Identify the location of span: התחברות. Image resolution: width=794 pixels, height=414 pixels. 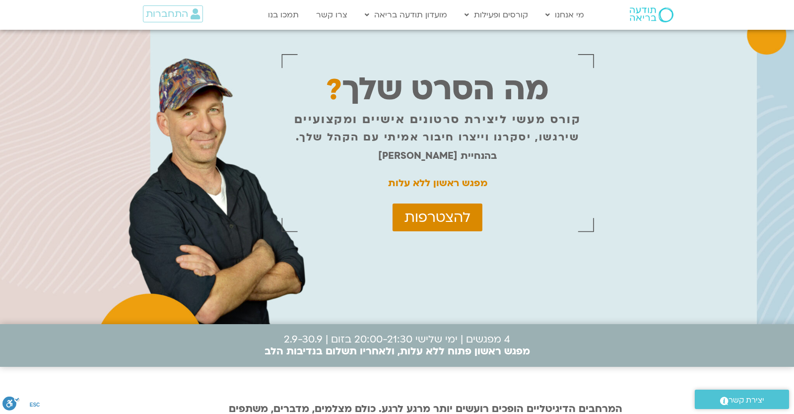
(167, 14).